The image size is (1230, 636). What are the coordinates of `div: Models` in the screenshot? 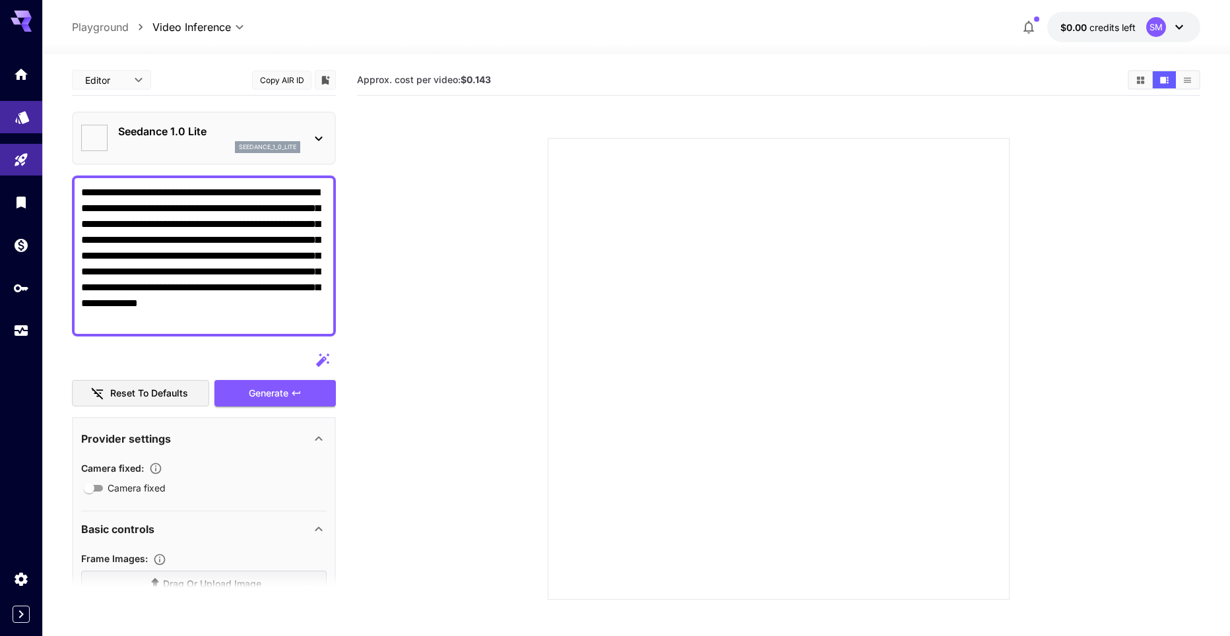 It's located at (22, 113).